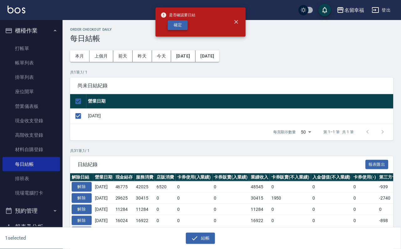 This screenshot has width=401, height=249. What do you see at coordinates (354, 10) in the screenshot?
I see `div: 名留幸福` at bounding box center [354, 10].